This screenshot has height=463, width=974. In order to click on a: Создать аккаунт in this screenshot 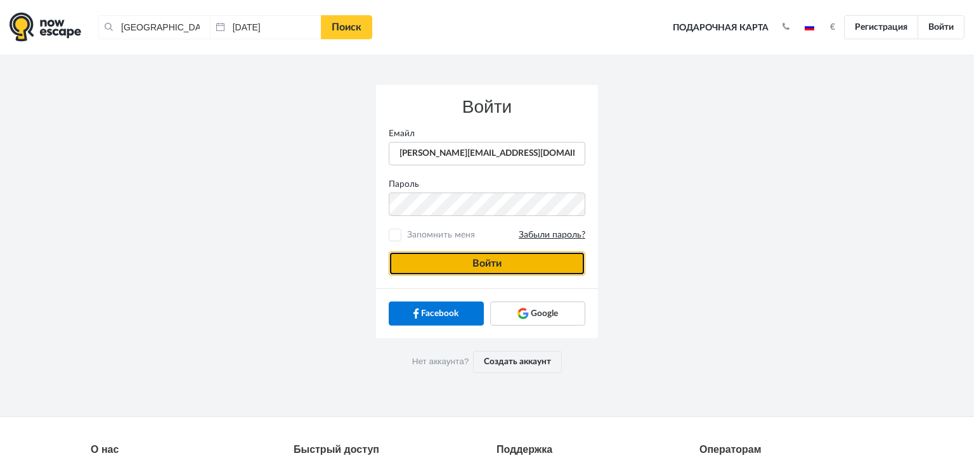, I will do `click(517, 362)`.